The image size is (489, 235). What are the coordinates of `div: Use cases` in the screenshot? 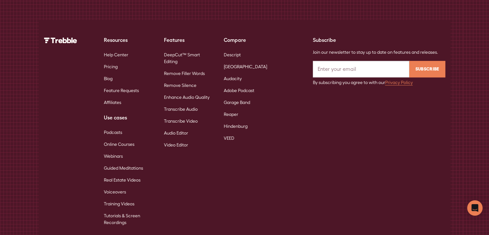 It's located at (129, 117).